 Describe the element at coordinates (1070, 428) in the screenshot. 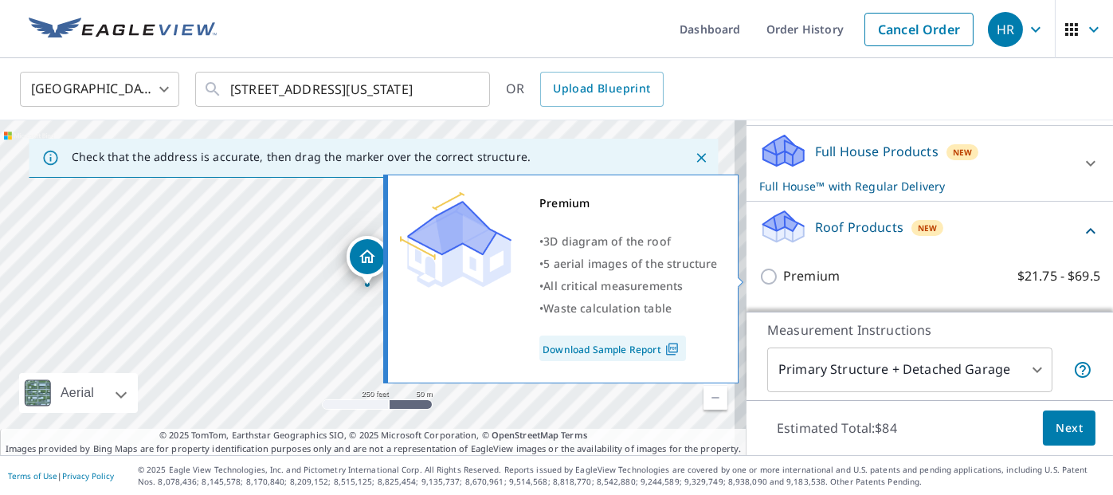

I see `button: Next` at that location.